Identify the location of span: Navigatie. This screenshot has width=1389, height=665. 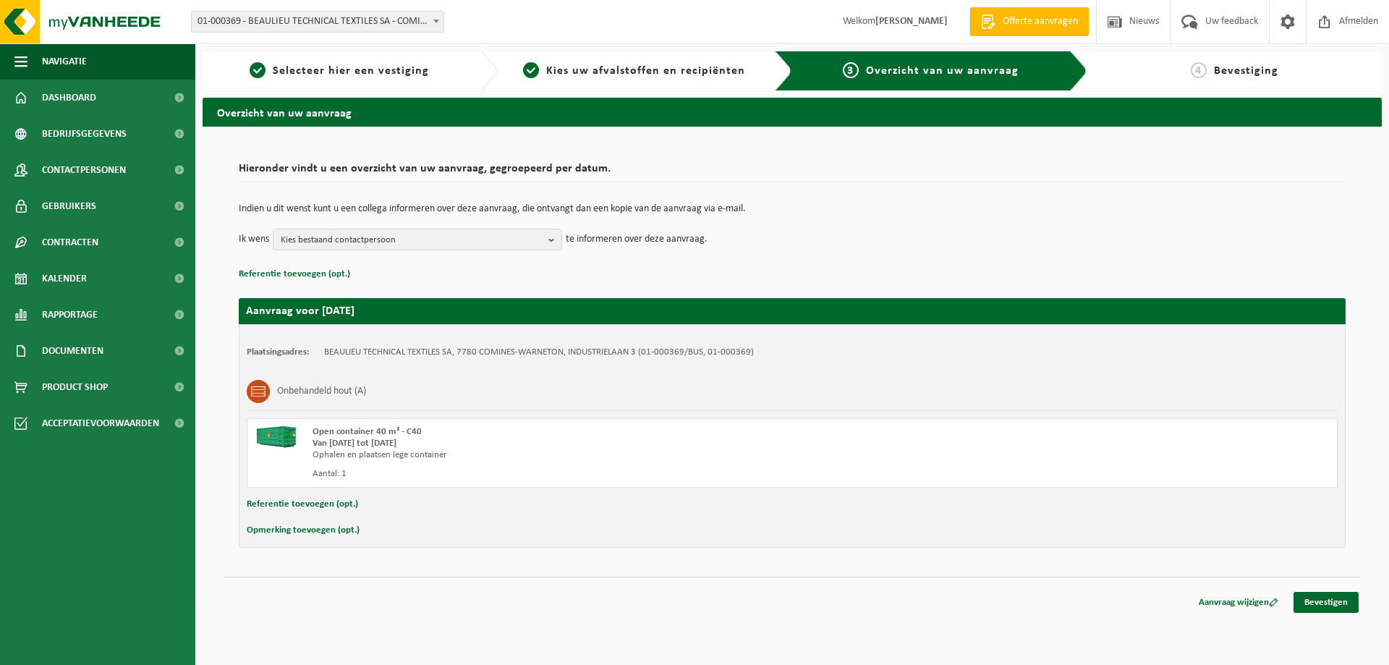
(64, 61).